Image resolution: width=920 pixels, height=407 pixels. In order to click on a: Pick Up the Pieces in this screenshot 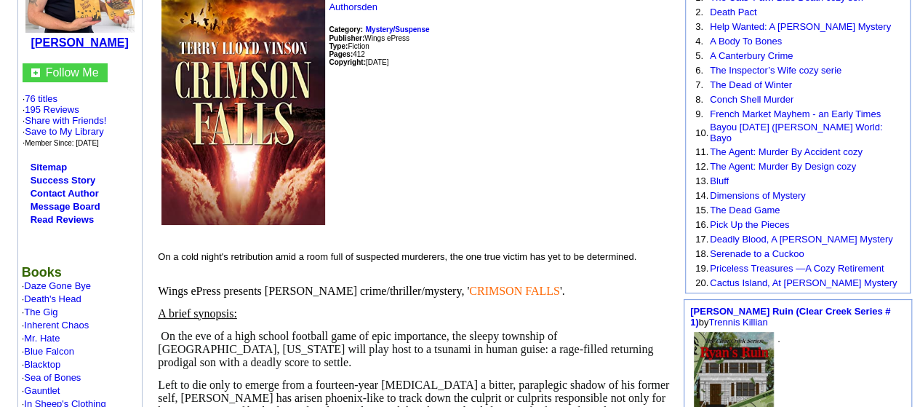, I will do `click(749, 224)`.